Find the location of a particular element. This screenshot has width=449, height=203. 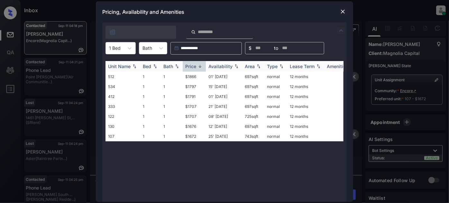

td: 534 is located at coordinates (123, 87).